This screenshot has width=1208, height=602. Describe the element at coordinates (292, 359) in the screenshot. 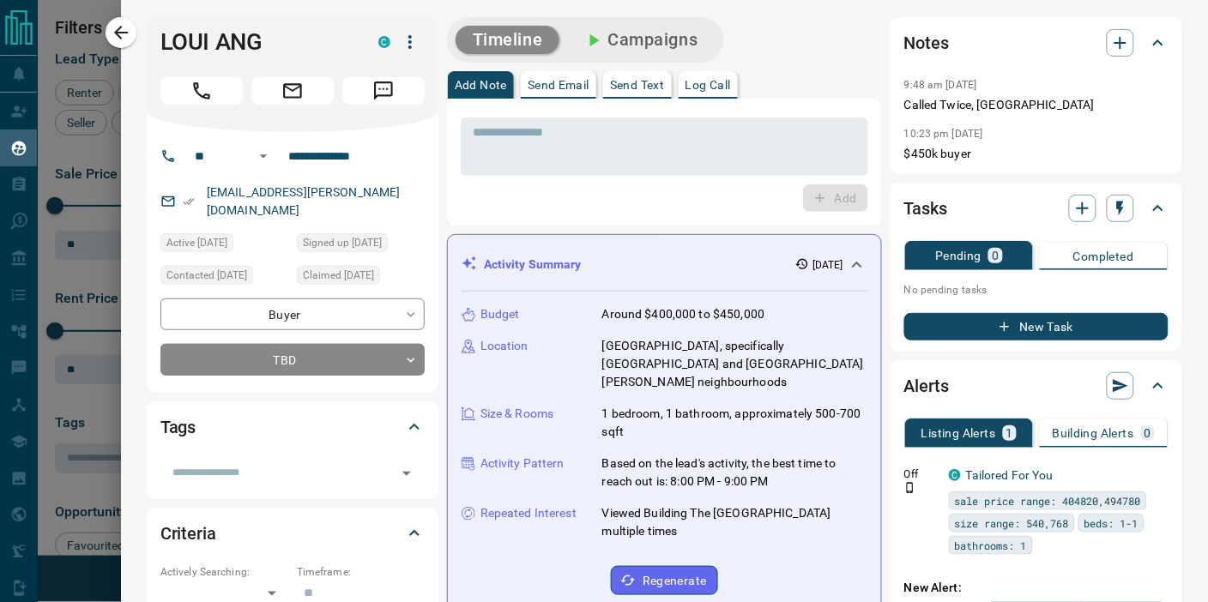

I see `div: TBD` at that location.